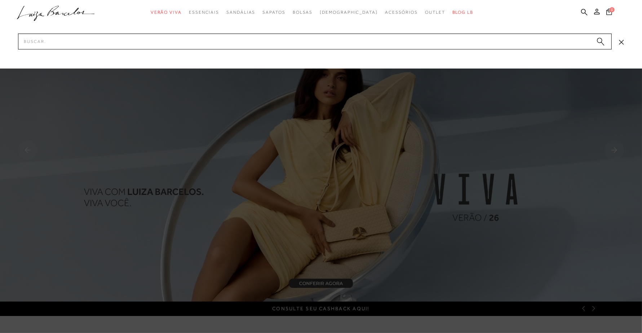 The height and width of the screenshot is (333, 642). Describe the element at coordinates (166, 12) in the screenshot. I see `span: Verão Viva` at that location.